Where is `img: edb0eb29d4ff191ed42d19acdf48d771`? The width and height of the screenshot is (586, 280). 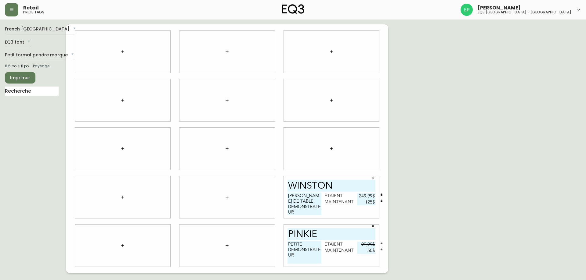
img: edb0eb29d4ff191ed42d19acdf48d771 is located at coordinates (466, 10).